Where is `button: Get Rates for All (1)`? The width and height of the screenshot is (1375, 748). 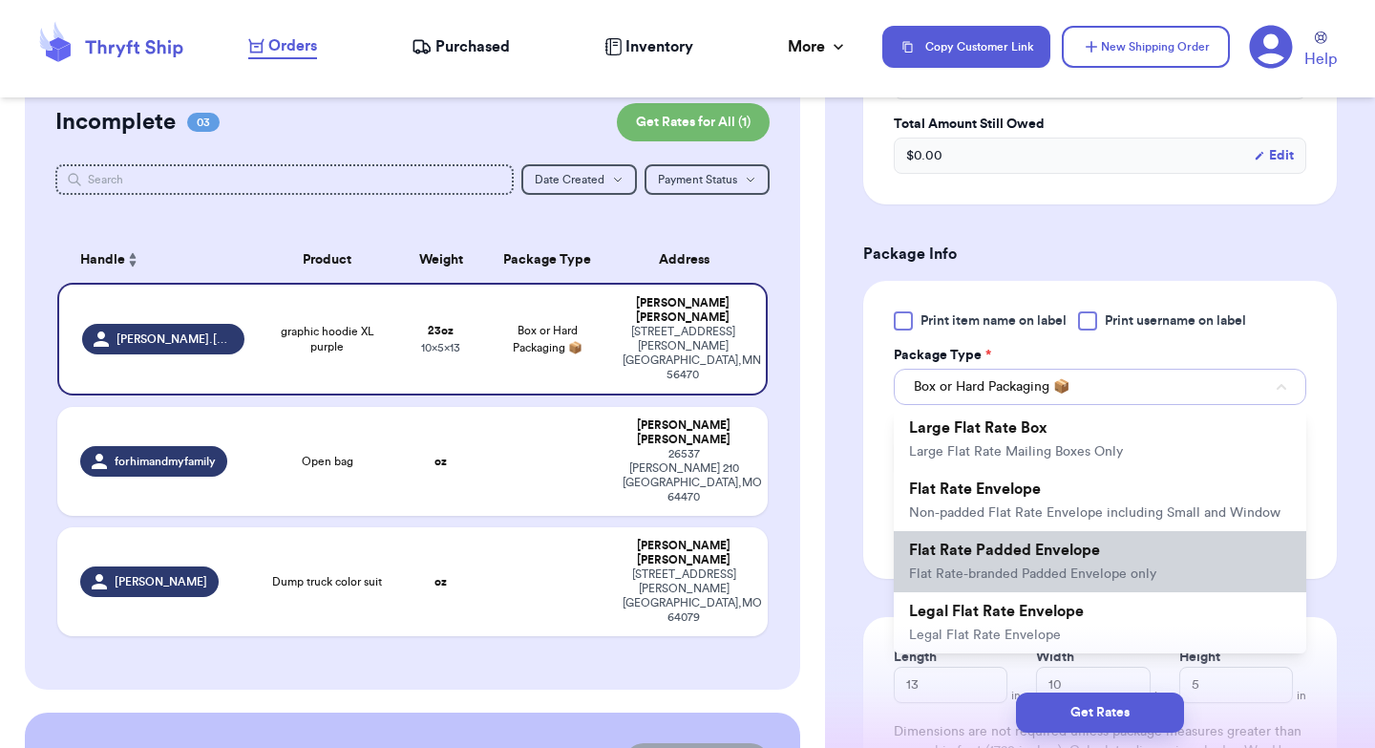 button: Get Rates for All (1) is located at coordinates (693, 122).